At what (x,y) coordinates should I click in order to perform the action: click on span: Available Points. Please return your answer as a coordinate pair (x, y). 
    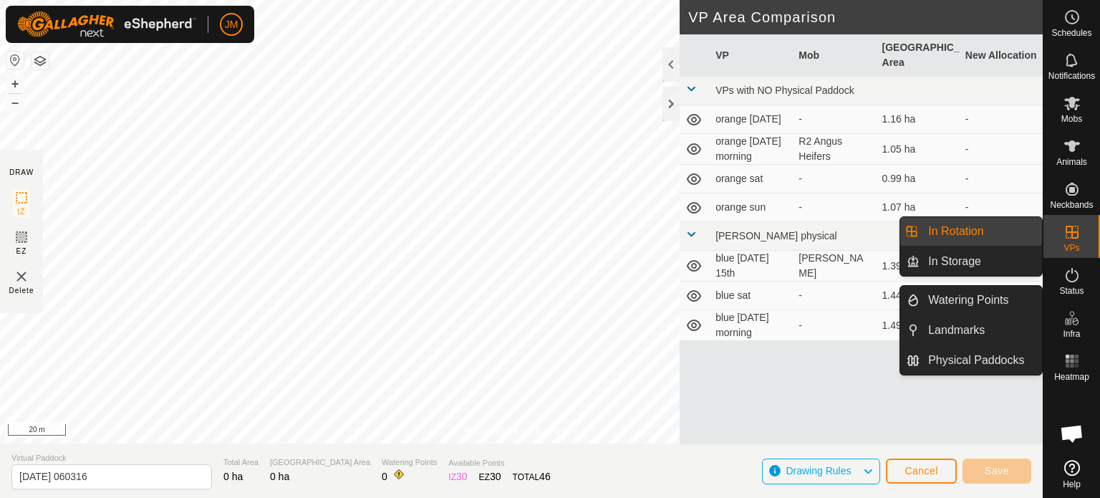
    Looking at the image, I should click on (499, 463).